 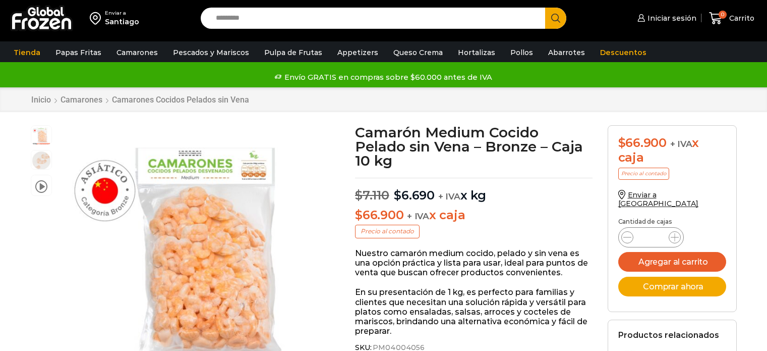 What do you see at coordinates (672, 261) in the screenshot?
I see `button: Agregar al carrito` at bounding box center [672, 261].